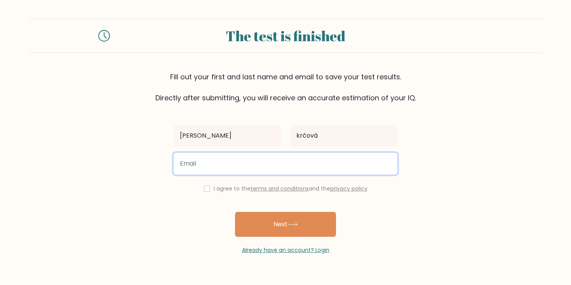  What do you see at coordinates (349, 188) in the screenshot?
I see `a: privacy policy` at bounding box center [349, 188].